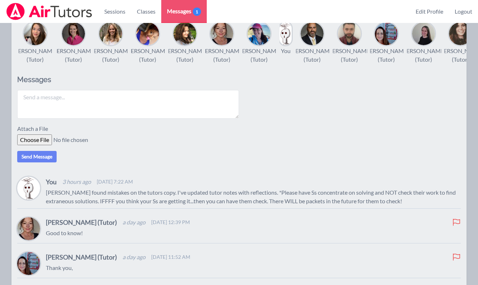 This screenshot has height=285, width=478. What do you see at coordinates (128, 80) in the screenshot?
I see `h2: Messages` at bounding box center [128, 80].